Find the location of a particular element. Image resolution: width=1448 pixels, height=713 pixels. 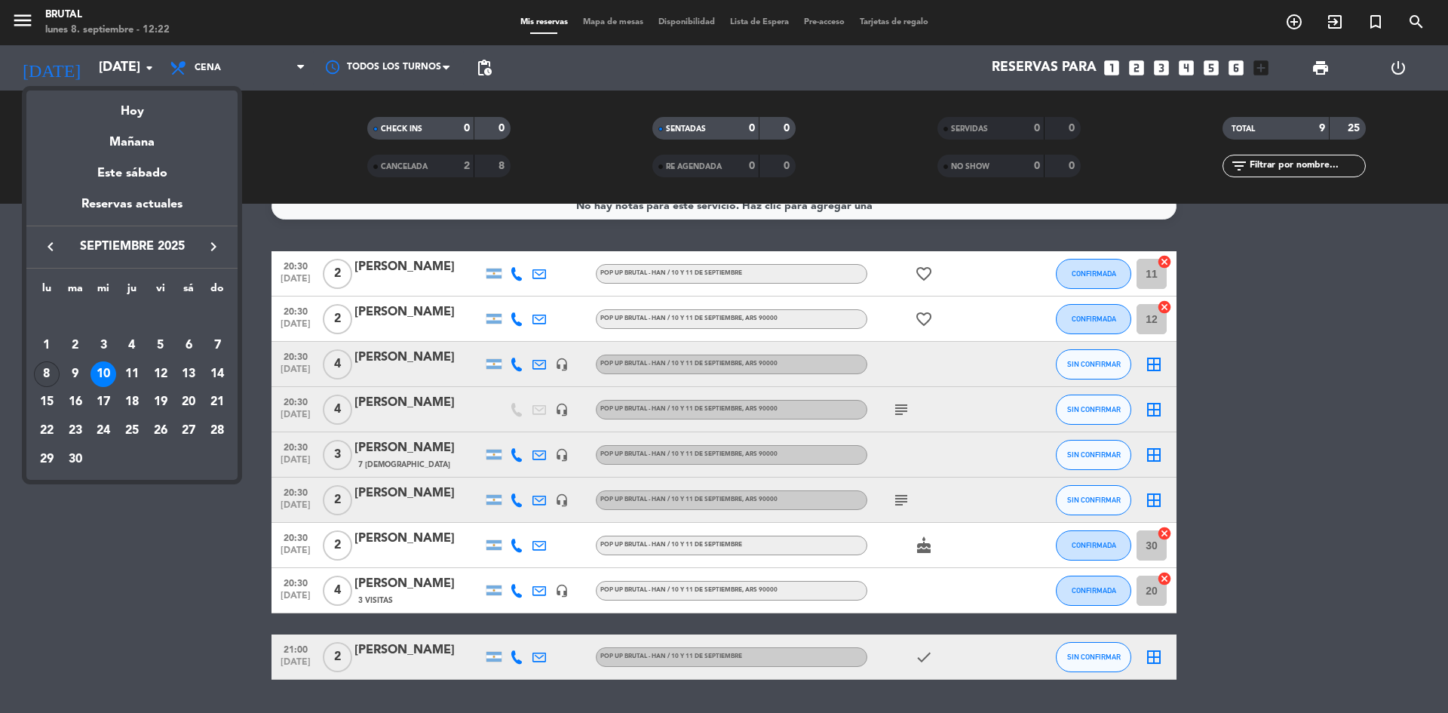

th: domingo is located at coordinates (217, 291).